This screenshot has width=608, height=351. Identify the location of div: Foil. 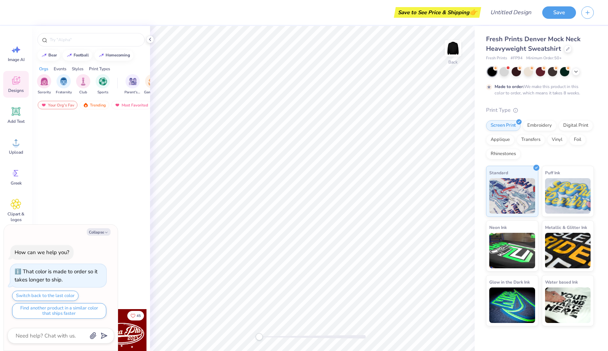
(577, 140).